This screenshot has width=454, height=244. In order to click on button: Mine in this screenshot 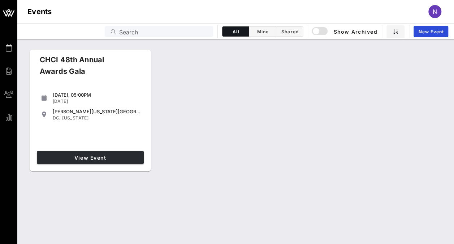, I will do `click(263, 31)`.